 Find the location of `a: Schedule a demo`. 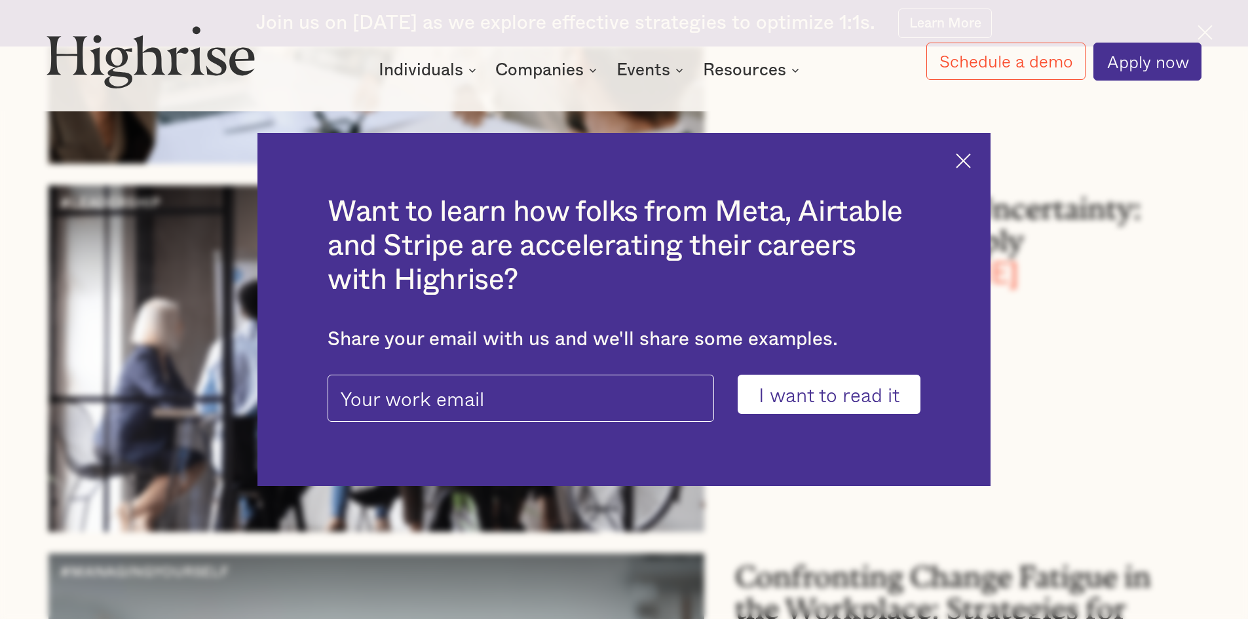

a: Schedule a demo is located at coordinates (1006, 61).